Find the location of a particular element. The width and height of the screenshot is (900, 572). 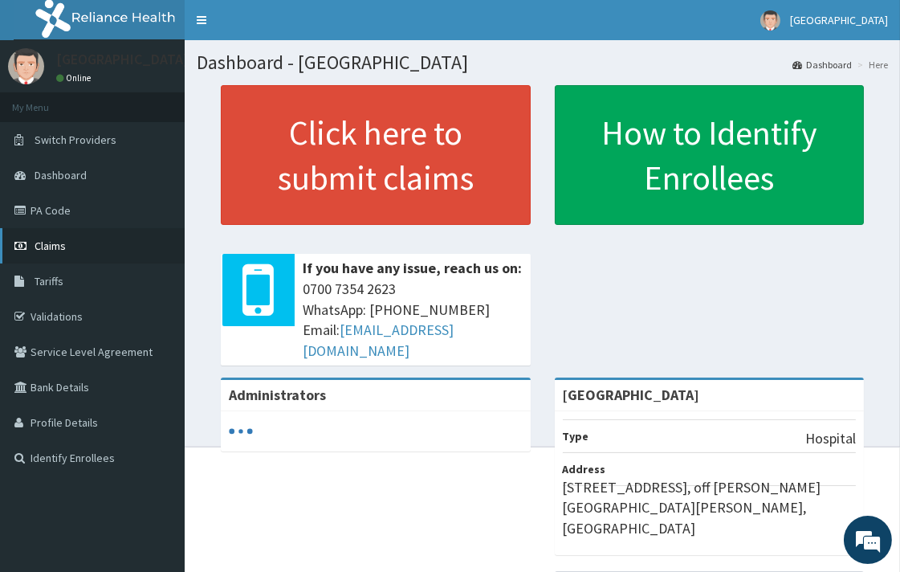

b: Administrators is located at coordinates (277, 394).